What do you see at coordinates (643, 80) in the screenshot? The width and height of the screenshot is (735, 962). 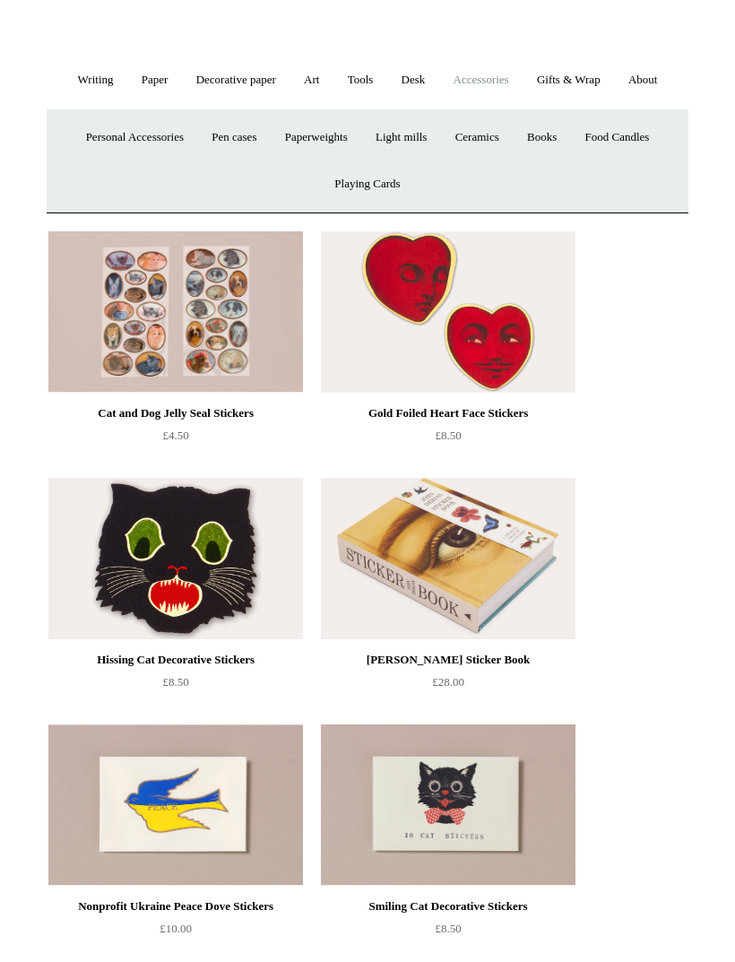 I see `a: About` at bounding box center [643, 80].